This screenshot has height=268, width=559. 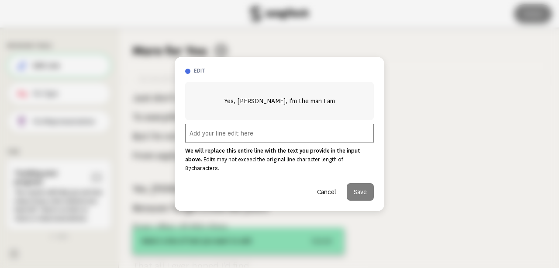 What do you see at coordinates (273, 155) in the screenshot?
I see `strong: We will replace this entire line with the text you provide in the input above.` at bounding box center [273, 155].